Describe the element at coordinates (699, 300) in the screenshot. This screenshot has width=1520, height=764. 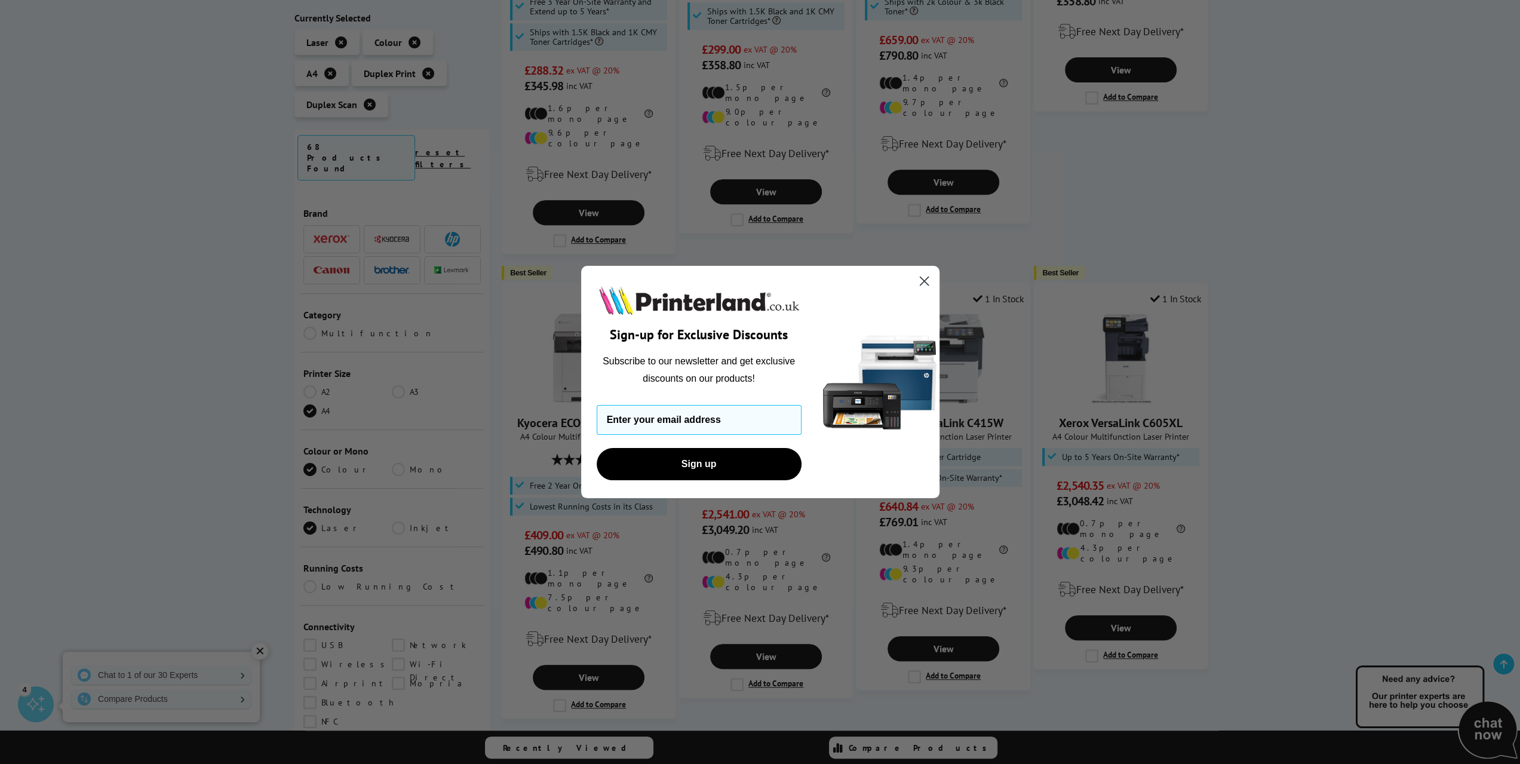
I see `img: Printerland.co.uk` at that location.